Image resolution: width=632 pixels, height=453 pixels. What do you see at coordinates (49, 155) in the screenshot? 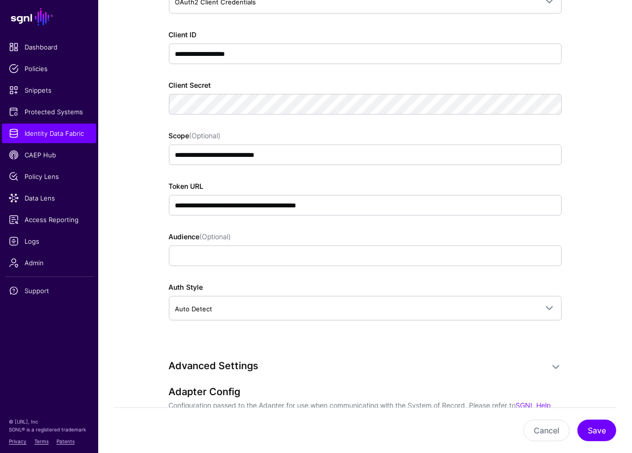
I see `a: CAEP Hub` at bounding box center [49, 155].